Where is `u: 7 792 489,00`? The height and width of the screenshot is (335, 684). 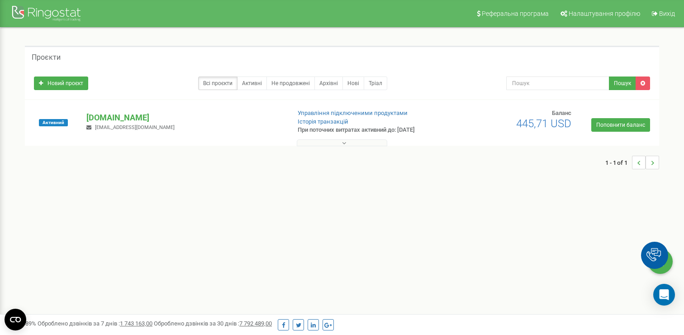 u: 7 792 489,00 is located at coordinates (256, 323).